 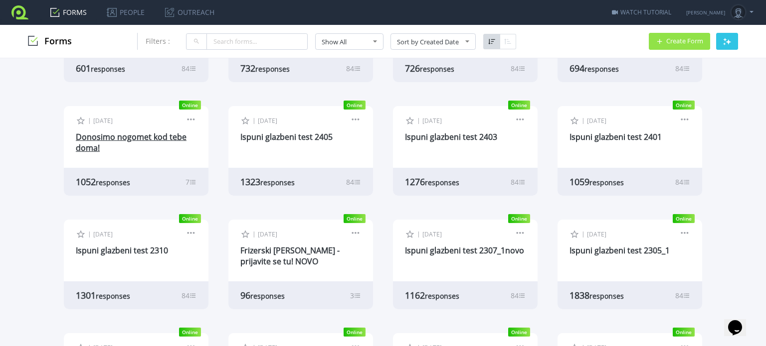 What do you see at coordinates (606, 296) in the screenshot?
I see `div: 1838` at bounding box center [606, 296].